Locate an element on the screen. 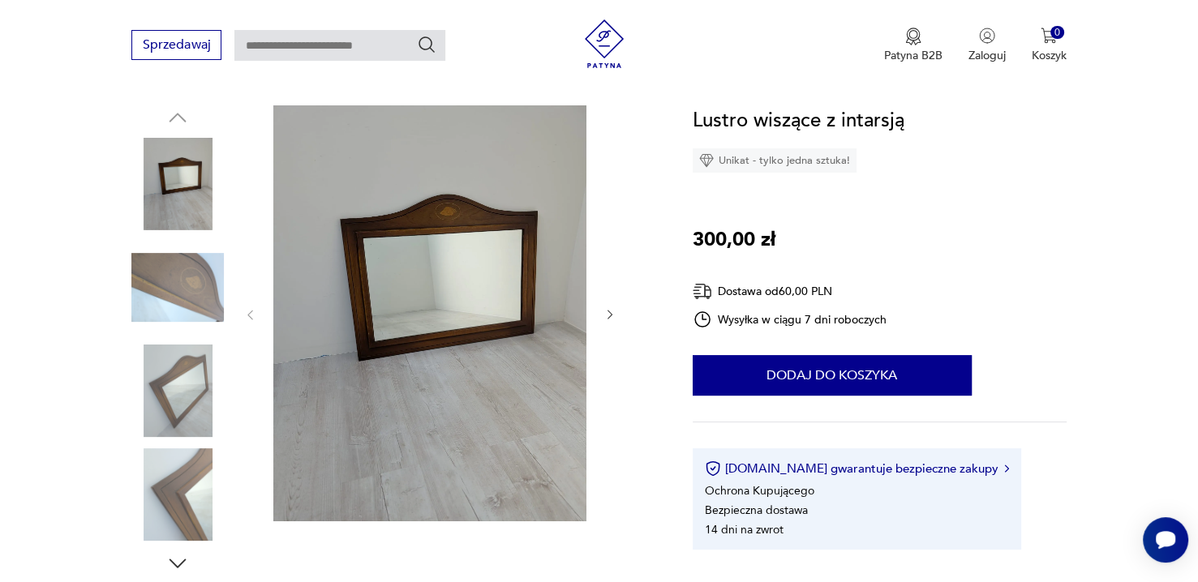 This screenshot has height=582, width=1198. div: Wysyłka w ciągu 7 dni roboczych is located at coordinates (790, 320).